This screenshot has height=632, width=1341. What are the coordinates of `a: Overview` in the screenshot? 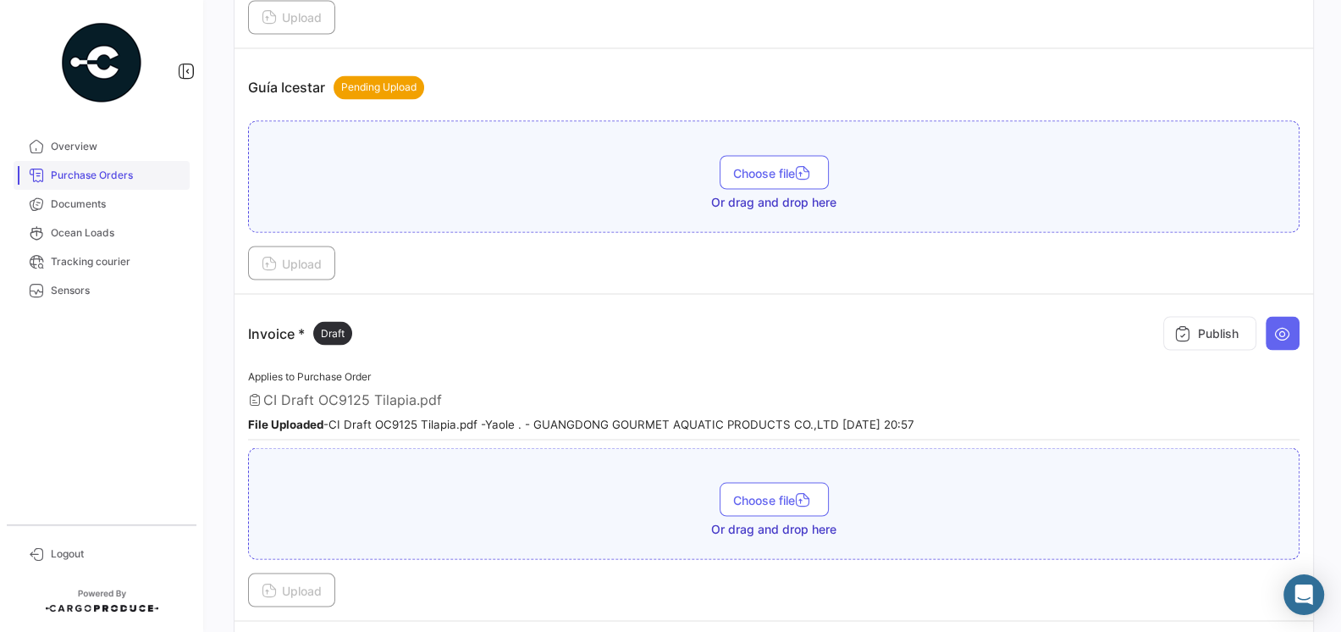 It's located at (102, 146).